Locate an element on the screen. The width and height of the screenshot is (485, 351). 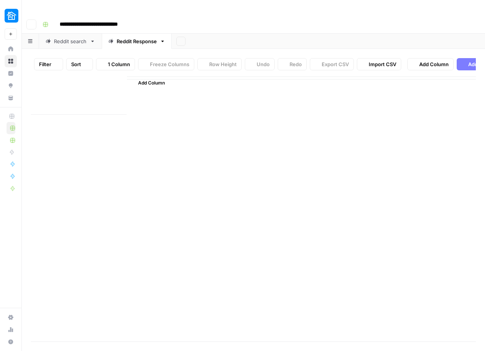
span: Export CSV is located at coordinates (335, 64).